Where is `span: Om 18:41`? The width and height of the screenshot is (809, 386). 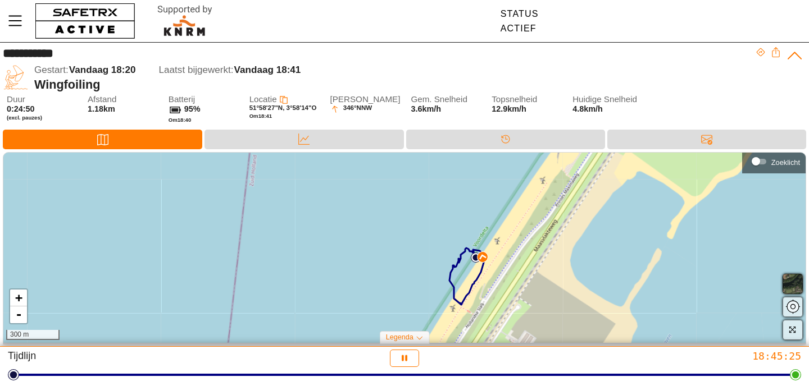
span: Om 18:41 is located at coordinates (261, 116).